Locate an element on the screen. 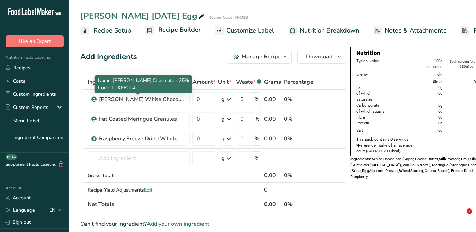 This screenshot has height=232, width=476. div: Recipe Yield Adjustments is located at coordinates (138, 190).